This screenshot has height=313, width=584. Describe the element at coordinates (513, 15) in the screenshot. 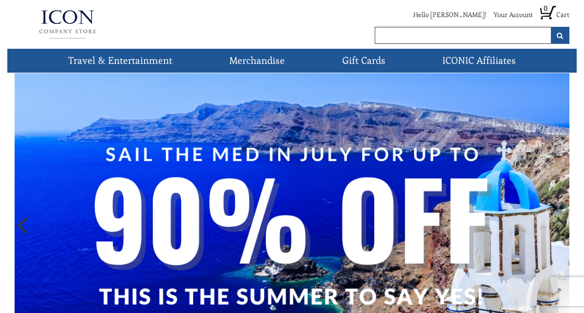

I see `a: Your Account` at that location.